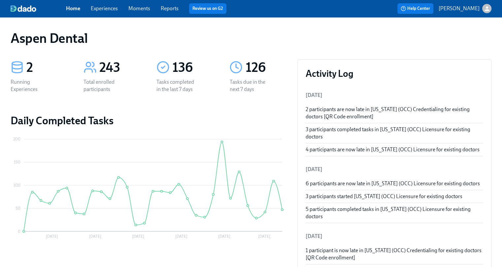 The height and width of the screenshot is (267, 502). I want to click on div: Running Experiences, so click(32, 86).